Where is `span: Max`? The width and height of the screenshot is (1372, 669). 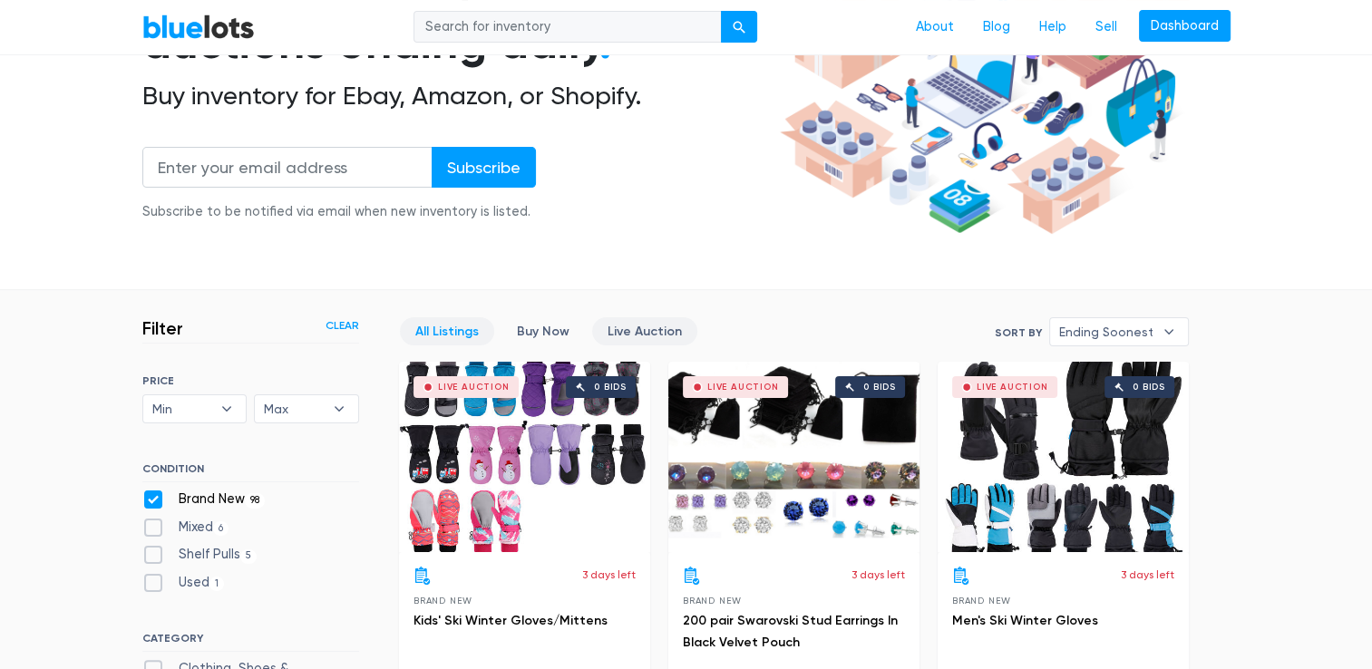 span: Max is located at coordinates (294, 409).